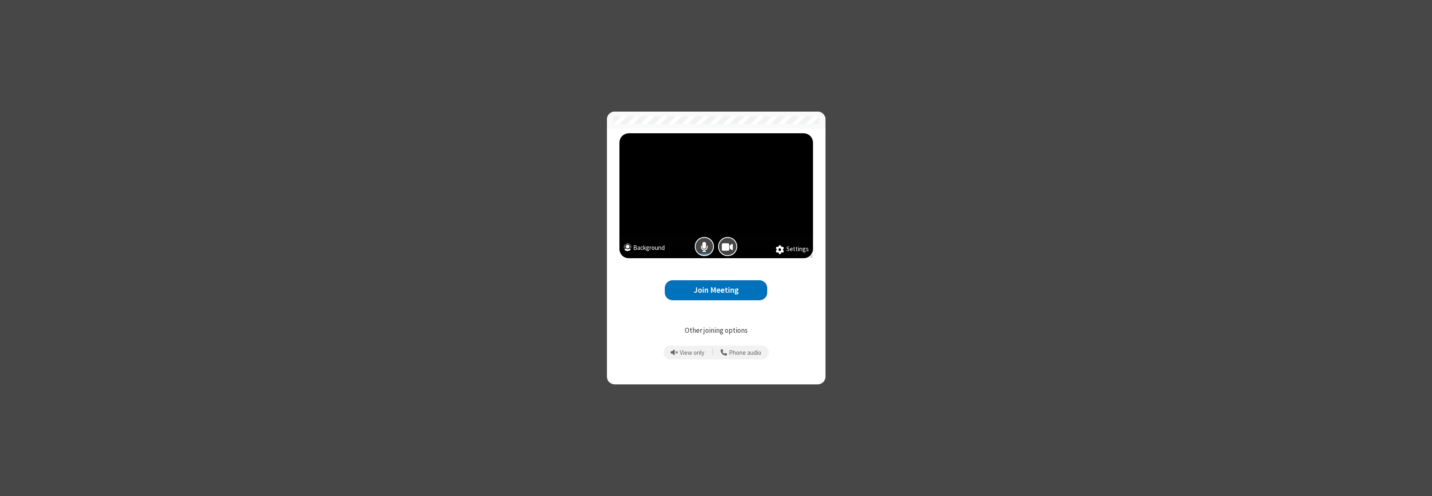 The height and width of the screenshot is (496, 1432). I want to click on span: Phone audio, so click(745, 353).